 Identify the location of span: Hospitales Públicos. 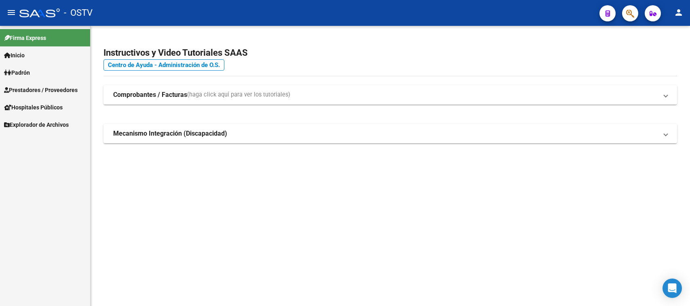
(33, 107).